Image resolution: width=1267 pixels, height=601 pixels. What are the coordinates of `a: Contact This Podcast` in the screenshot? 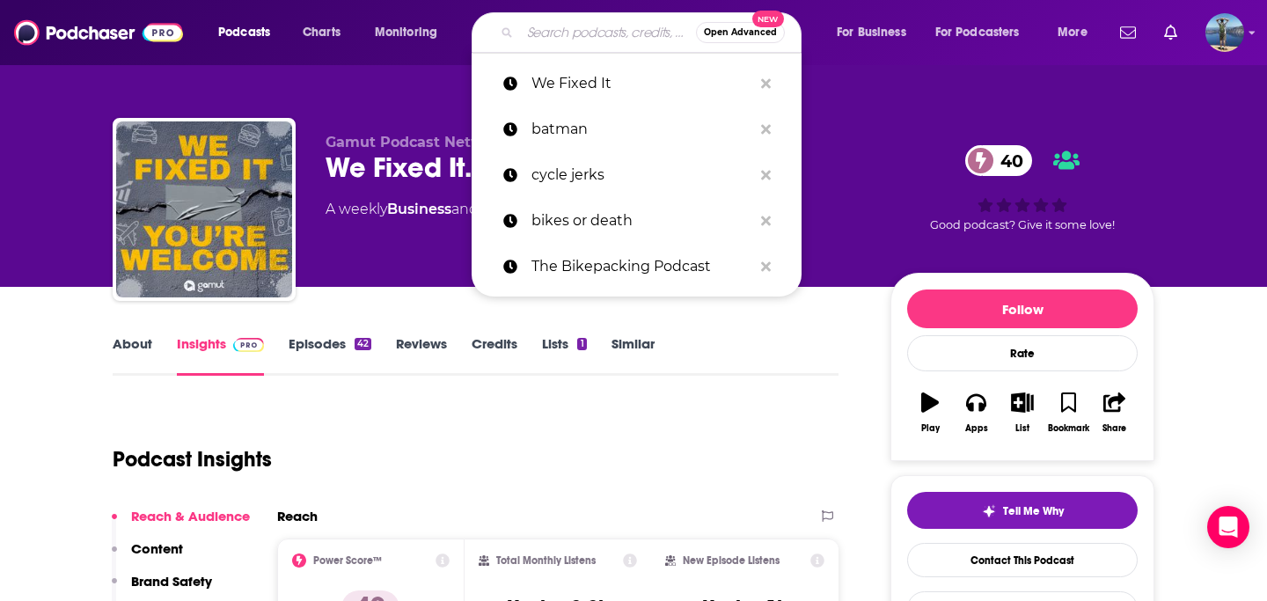 It's located at (1022, 560).